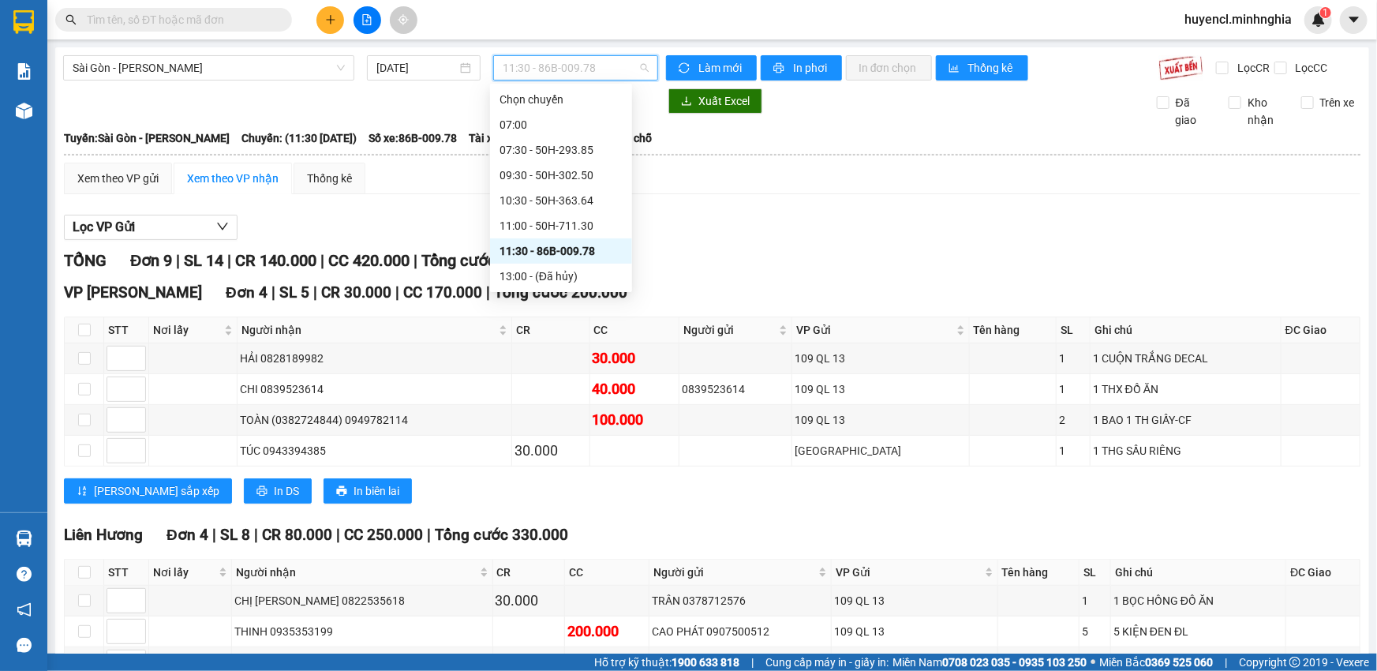 The width and height of the screenshot is (1377, 671). What do you see at coordinates (888, 68) in the screenshot?
I see `button: In đơn chọn` at bounding box center [888, 68].